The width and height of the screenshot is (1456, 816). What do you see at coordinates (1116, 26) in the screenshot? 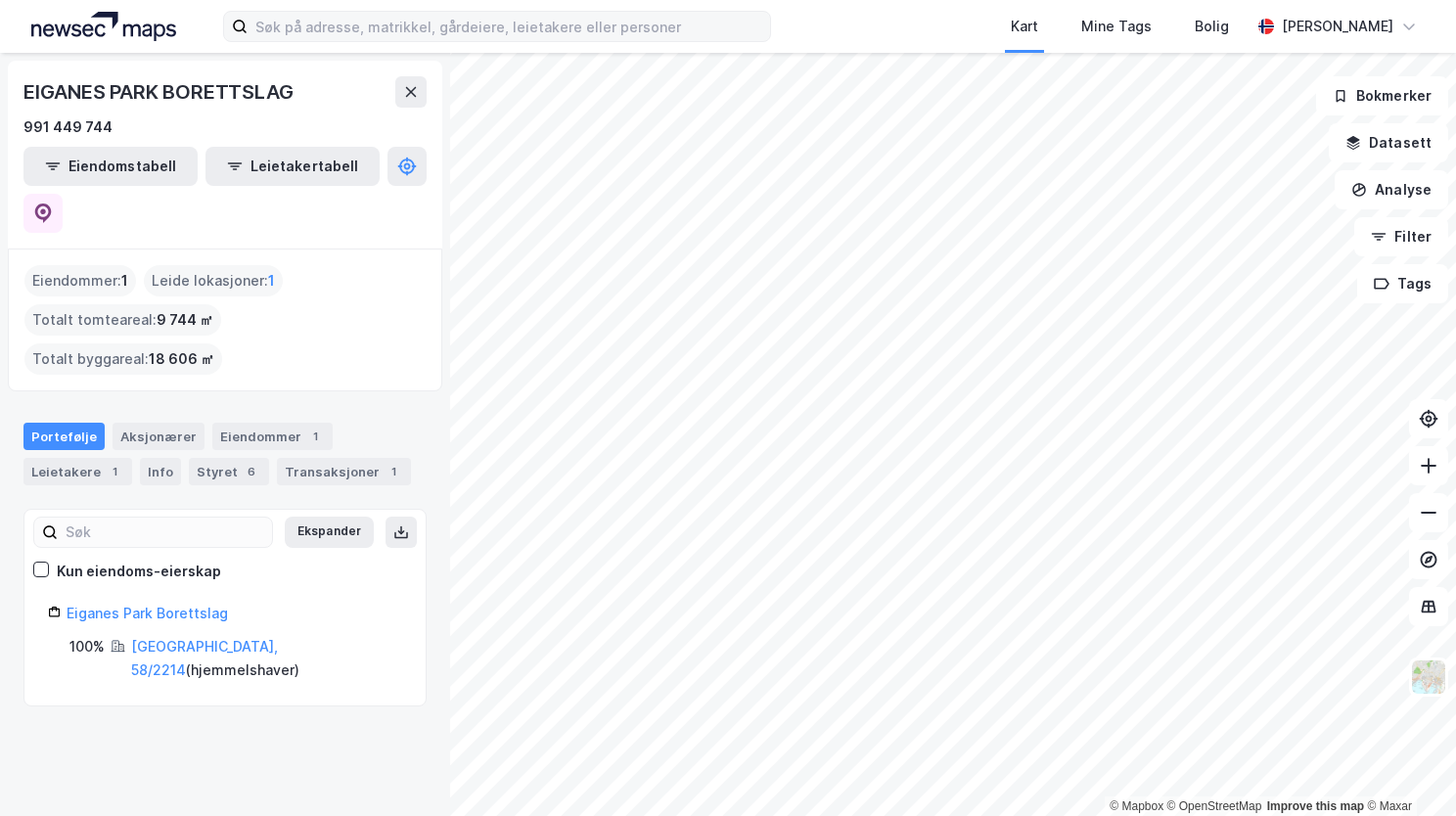
I see `div: Mine Tags` at bounding box center [1116, 26].